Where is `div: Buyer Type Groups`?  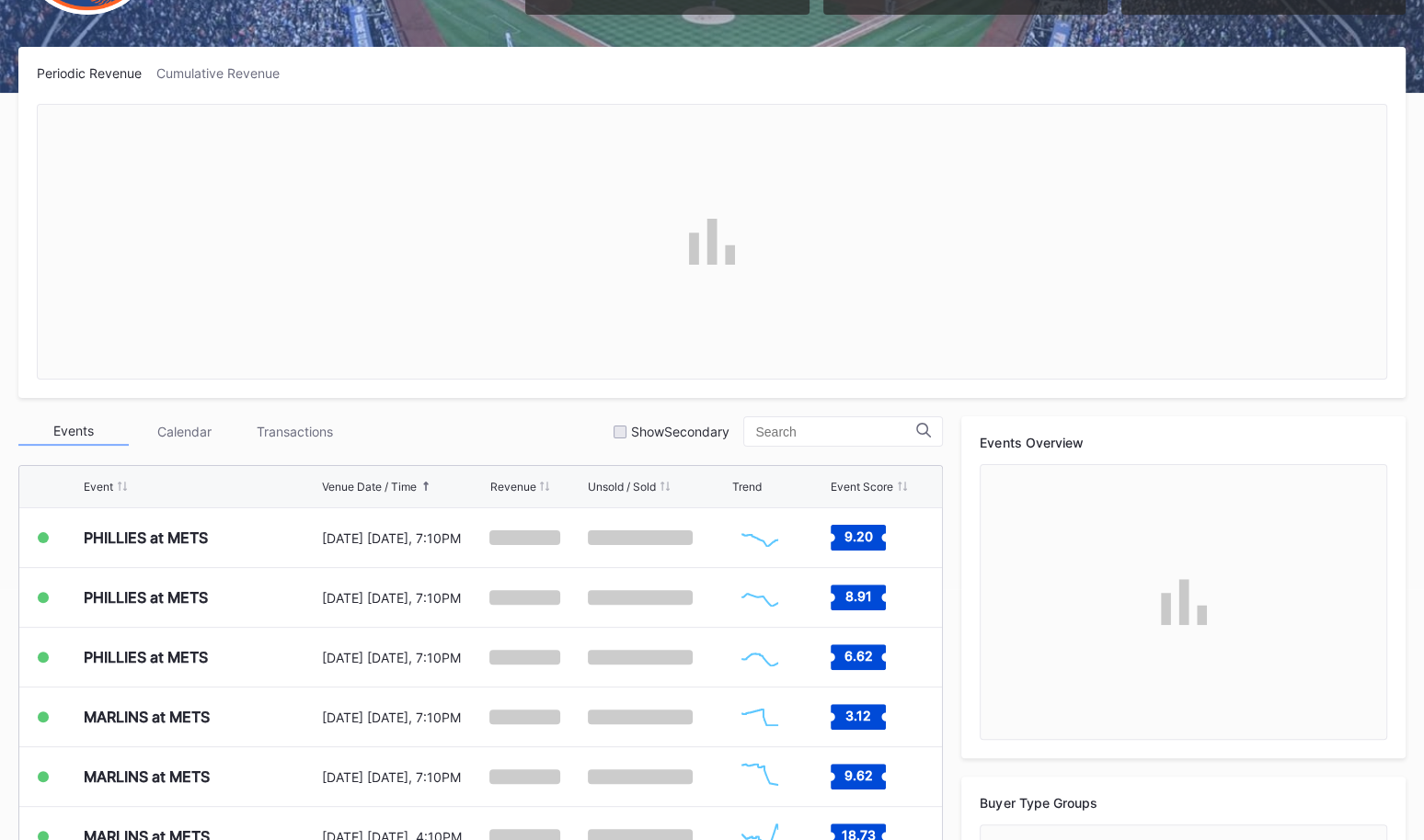 div: Buyer Type Groups is located at coordinates (1183, 803).